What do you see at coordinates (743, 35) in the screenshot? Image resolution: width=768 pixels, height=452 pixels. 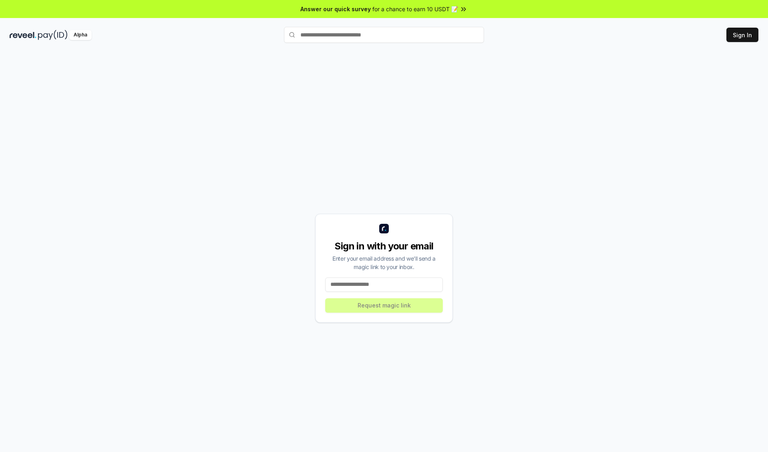 I see `button: Sign In` at bounding box center [743, 35].